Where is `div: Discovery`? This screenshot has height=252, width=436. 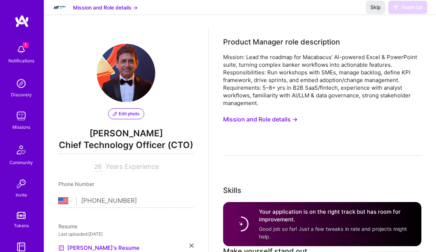
div: Discovery is located at coordinates (21, 95).